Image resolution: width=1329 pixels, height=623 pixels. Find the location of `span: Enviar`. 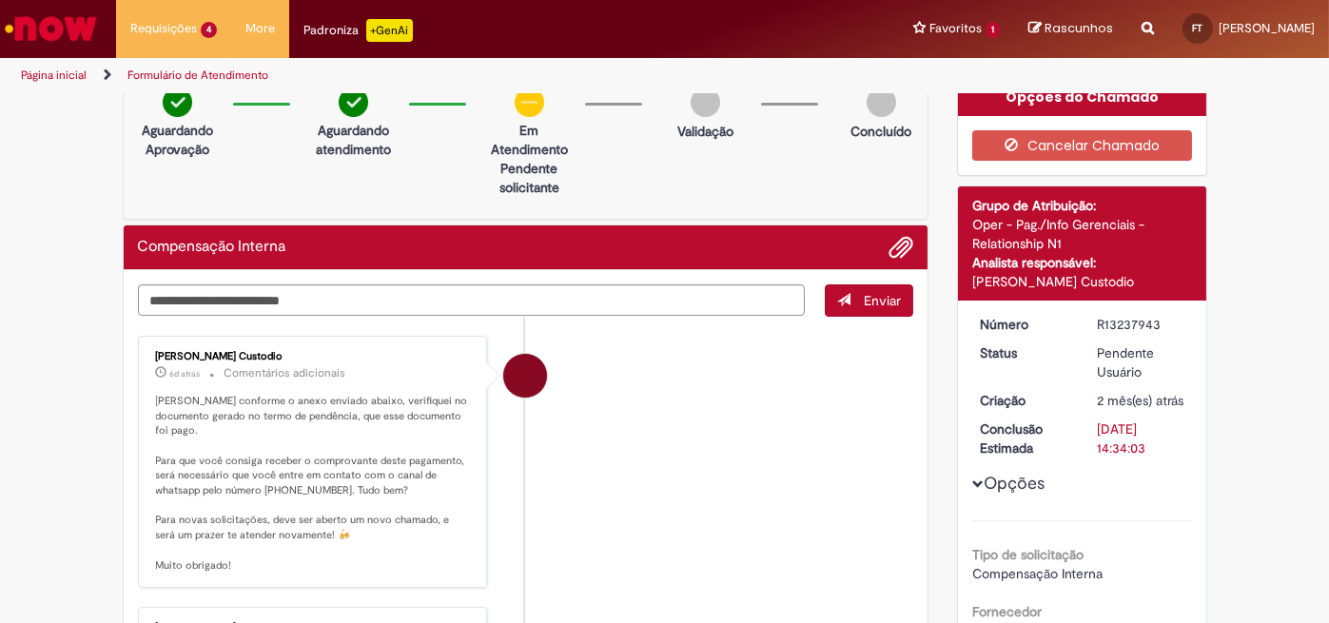

span: Enviar is located at coordinates (882, 301).